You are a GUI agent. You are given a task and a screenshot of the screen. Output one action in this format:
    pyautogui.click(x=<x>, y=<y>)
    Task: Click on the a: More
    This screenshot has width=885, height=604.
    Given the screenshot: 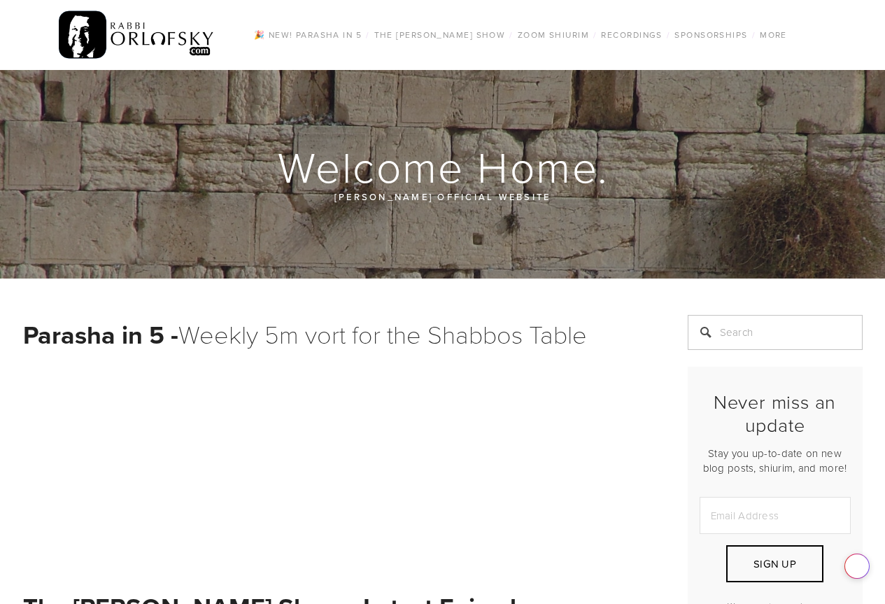 What is the action you would take?
    pyautogui.click(x=773, y=35)
    